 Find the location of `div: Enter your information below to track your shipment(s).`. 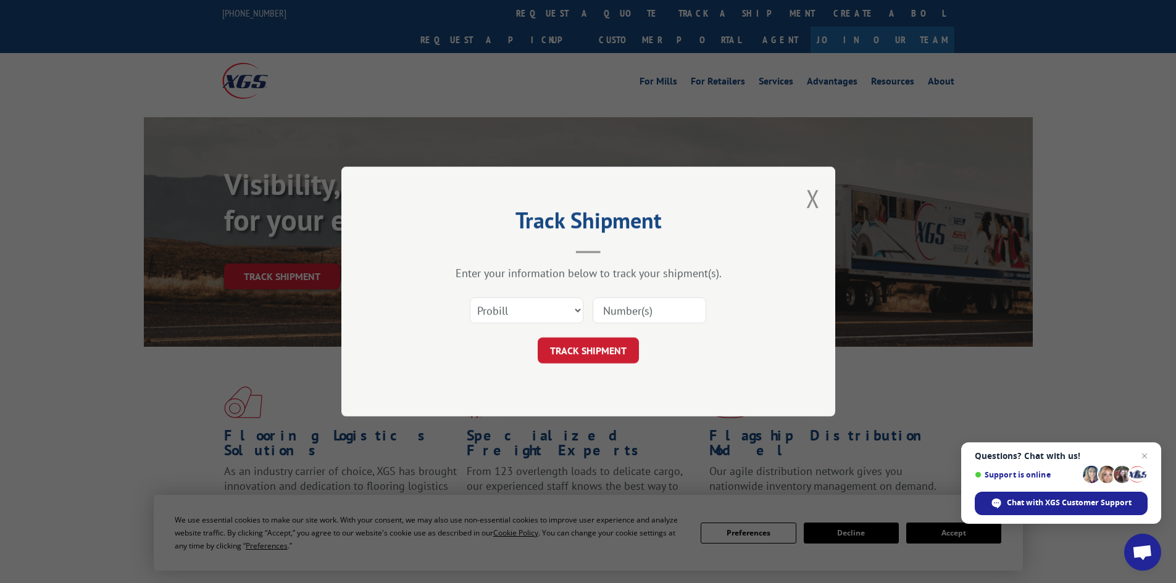

div: Enter your information below to track your shipment(s). is located at coordinates (588, 273).